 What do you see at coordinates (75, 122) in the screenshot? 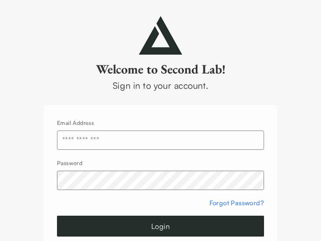
I see `label: Email Address` at bounding box center [75, 122].